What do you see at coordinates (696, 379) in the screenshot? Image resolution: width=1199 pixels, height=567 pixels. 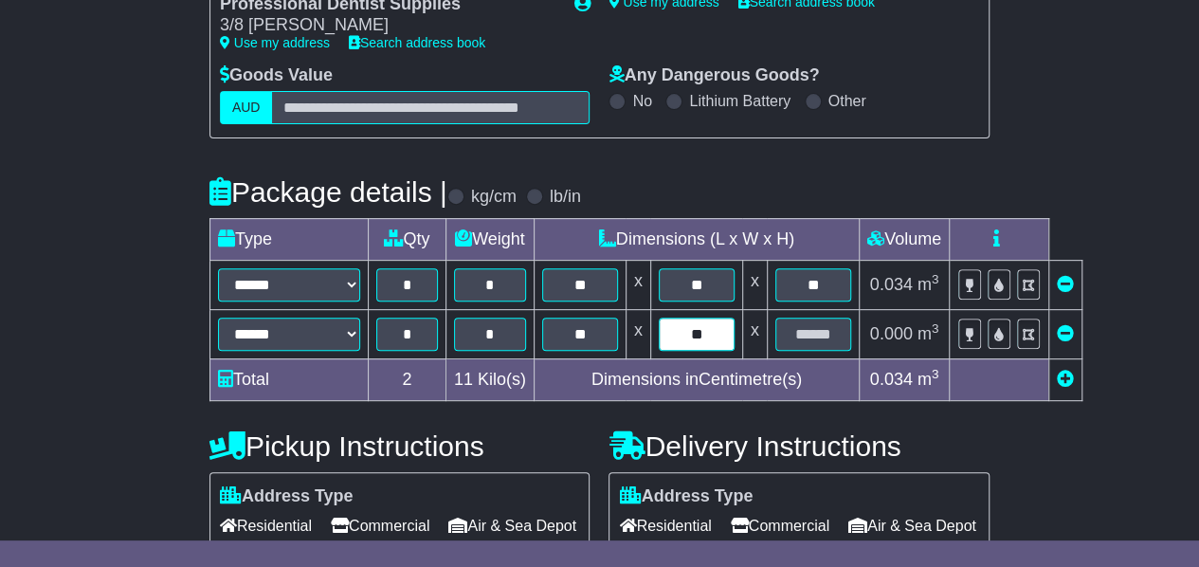 I see `td: Dimensions in Centimetre(s)` at bounding box center [696, 379].